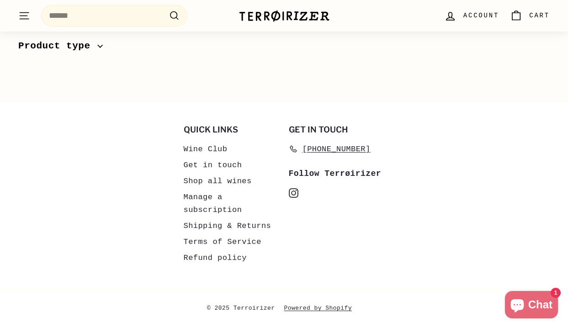 The image size is (568, 328). What do you see at coordinates (532, 306) in the screenshot?
I see `inbox-online-store-chat: Shopify online store chat` at bounding box center [532, 306].